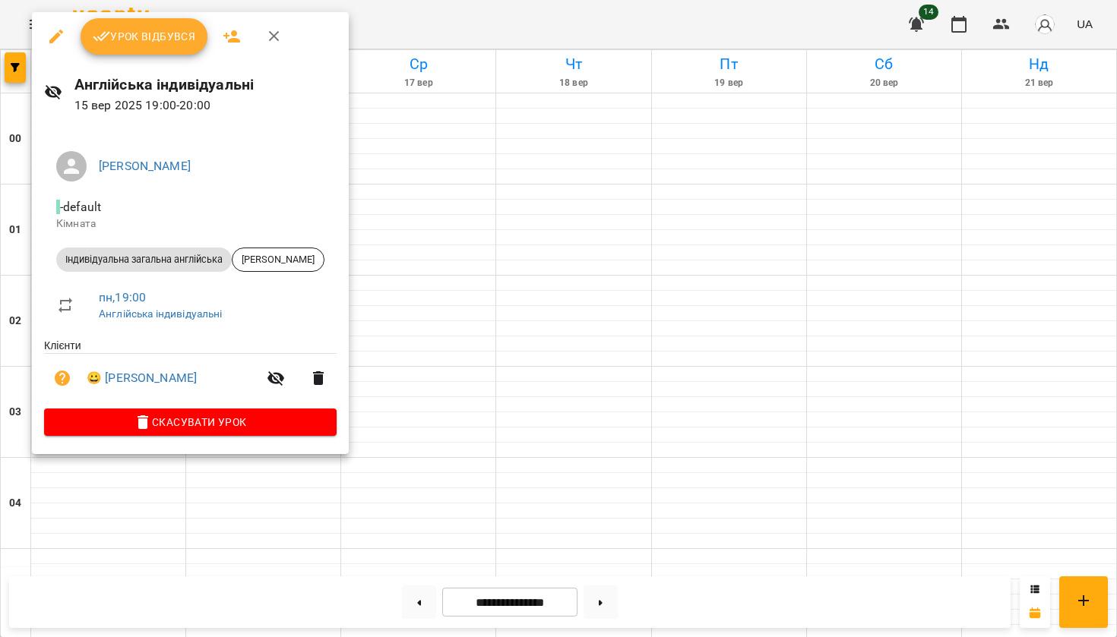 This screenshot has width=1117, height=637. What do you see at coordinates (190, 373) in the screenshot?
I see `ul: Клієнти` at bounding box center [190, 373].